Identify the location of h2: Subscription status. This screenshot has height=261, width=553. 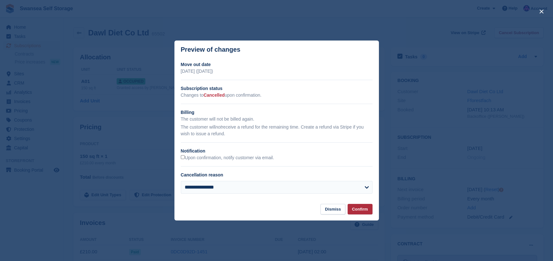
(276, 88).